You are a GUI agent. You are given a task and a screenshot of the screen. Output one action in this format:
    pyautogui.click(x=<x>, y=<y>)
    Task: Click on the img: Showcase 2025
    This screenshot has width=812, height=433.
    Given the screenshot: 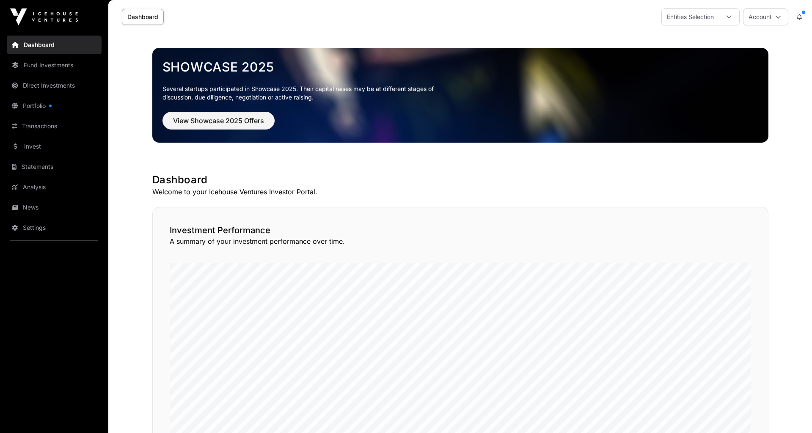 What is the action you would take?
    pyautogui.click(x=460, y=95)
    